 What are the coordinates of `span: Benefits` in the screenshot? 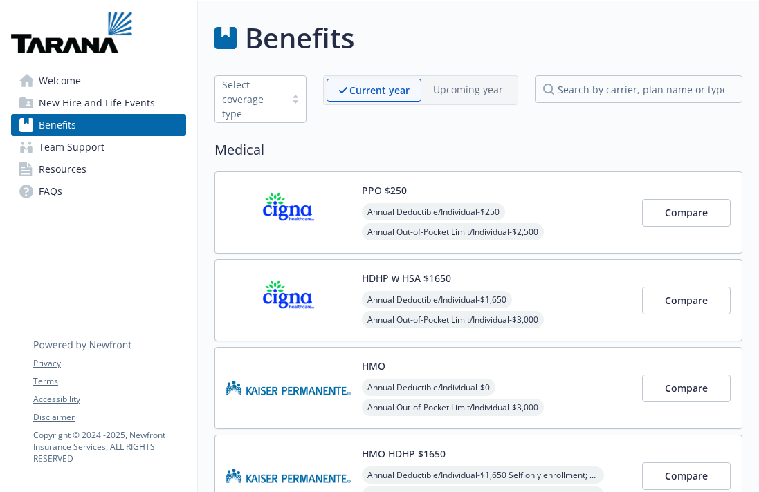 It's located at (57, 125).